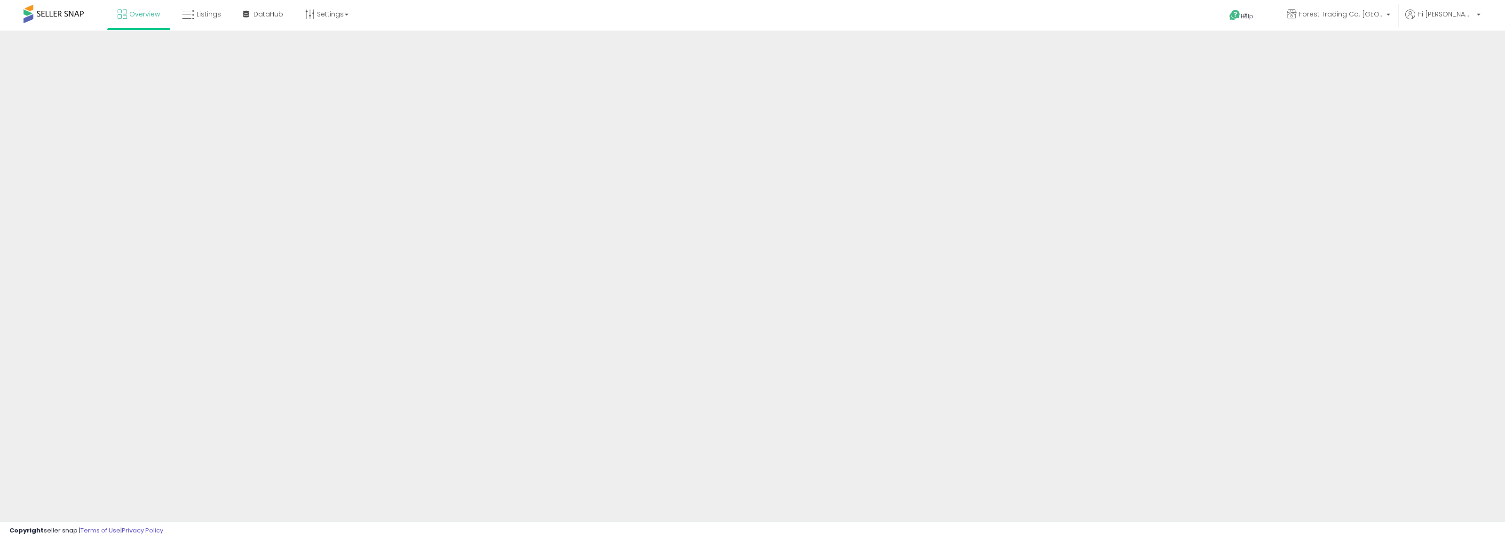 The width and height of the screenshot is (1505, 540). What do you see at coordinates (1235, 15) in the screenshot?
I see `i: Get Help` at bounding box center [1235, 15].